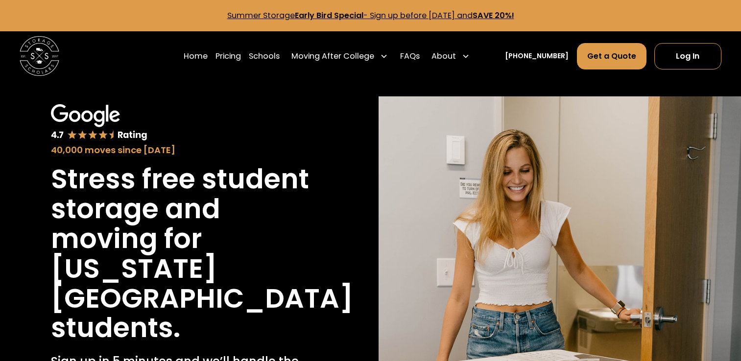  What do you see at coordinates (612, 56) in the screenshot?
I see `a: Get a Quote` at bounding box center [612, 56].